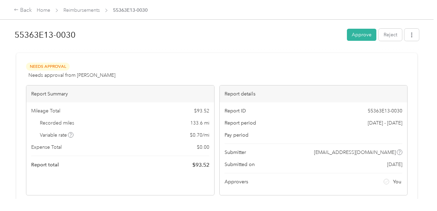 The image size is (437, 211). What do you see at coordinates (397, 182) in the screenshot?
I see `span: You` at bounding box center [397, 182].